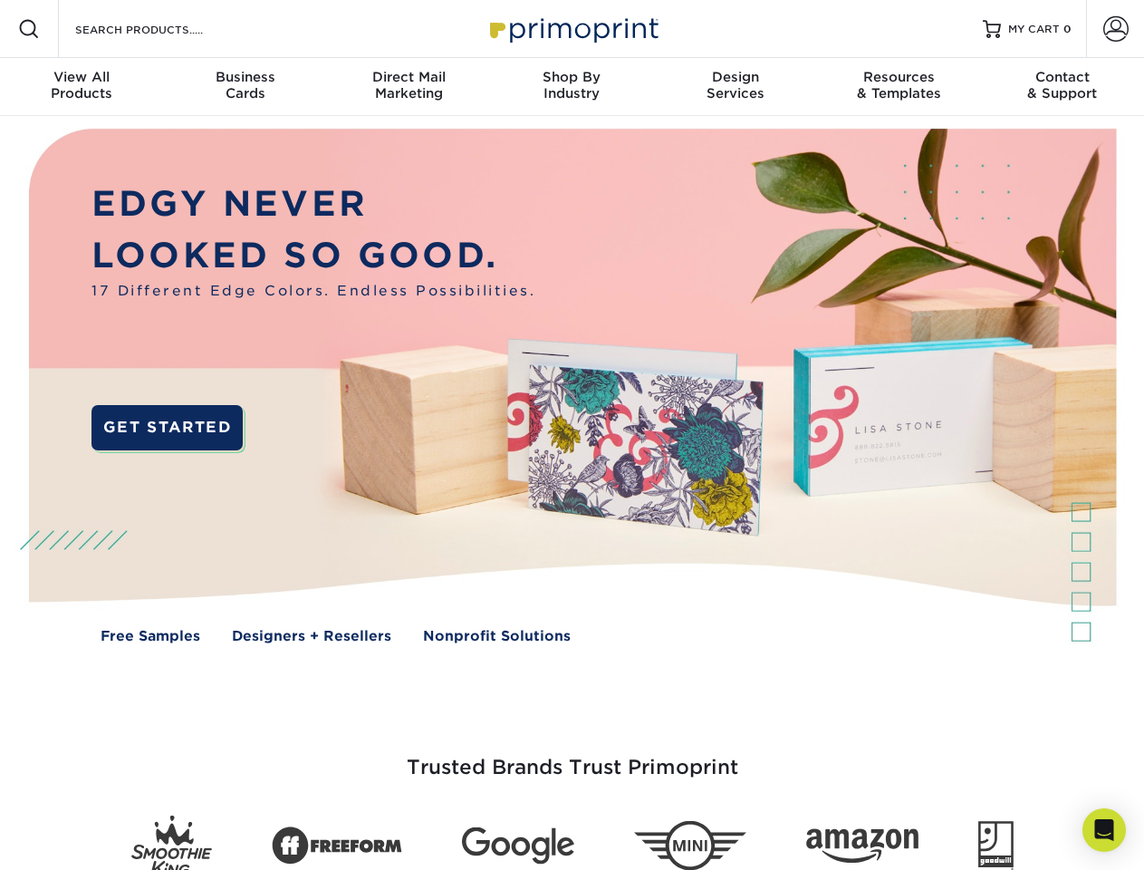 The image size is (1144, 870). I want to click on div: Marketing, so click(409, 85).